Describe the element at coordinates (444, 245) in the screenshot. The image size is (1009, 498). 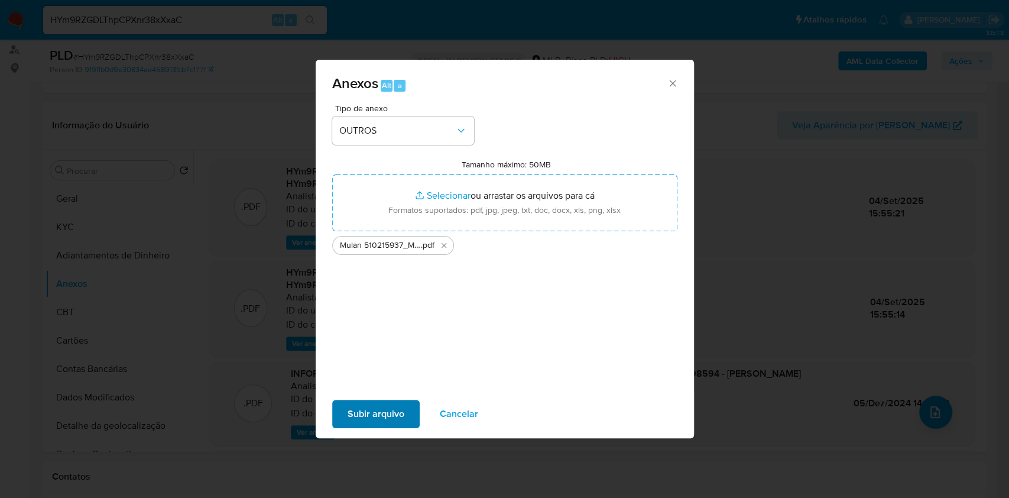
I see `button: Excluir Mulan 510215937_Monica Dos Santos Almeida de Azevedo 2025_09_02_15_03_46.pdf` at that location.